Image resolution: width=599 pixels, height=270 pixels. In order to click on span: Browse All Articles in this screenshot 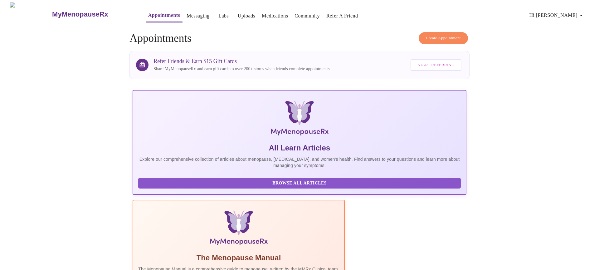, I will do `click(299, 183)`.